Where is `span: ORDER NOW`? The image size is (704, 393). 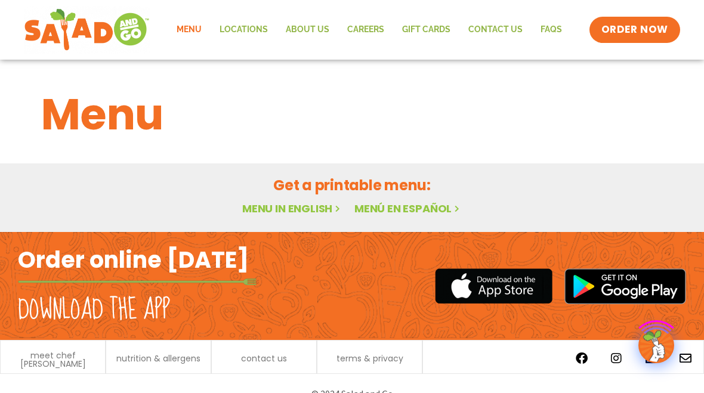 span: ORDER NOW is located at coordinates (635, 30).